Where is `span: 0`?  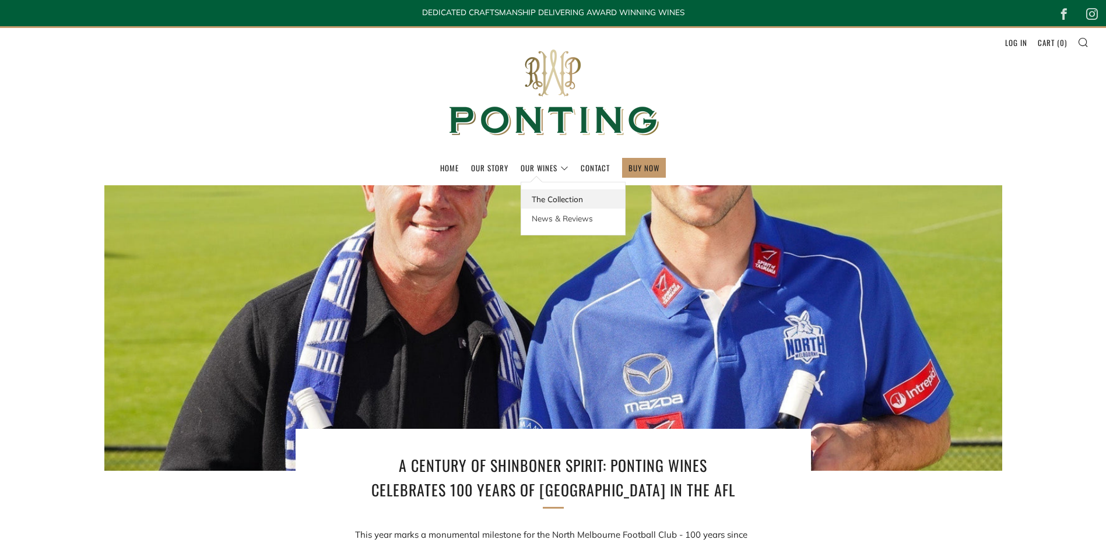 span: 0 is located at coordinates (1063, 43).